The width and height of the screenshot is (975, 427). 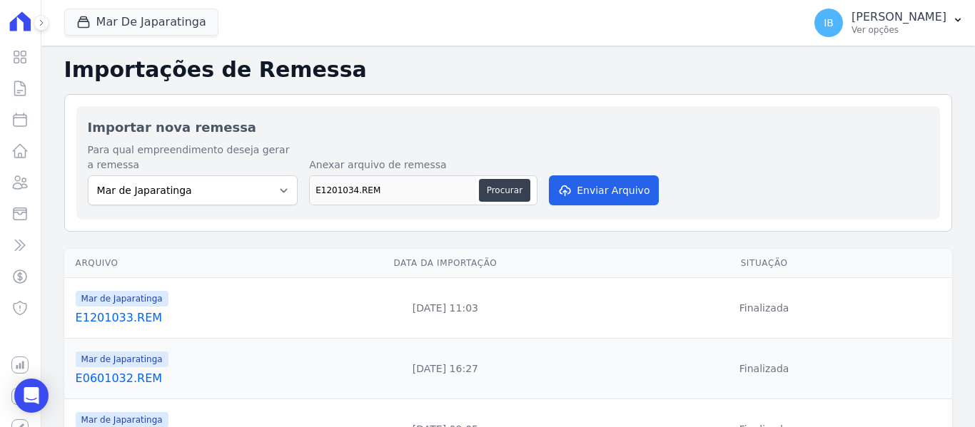 I want to click on button: Mar De Japaratinga, so click(x=141, y=22).